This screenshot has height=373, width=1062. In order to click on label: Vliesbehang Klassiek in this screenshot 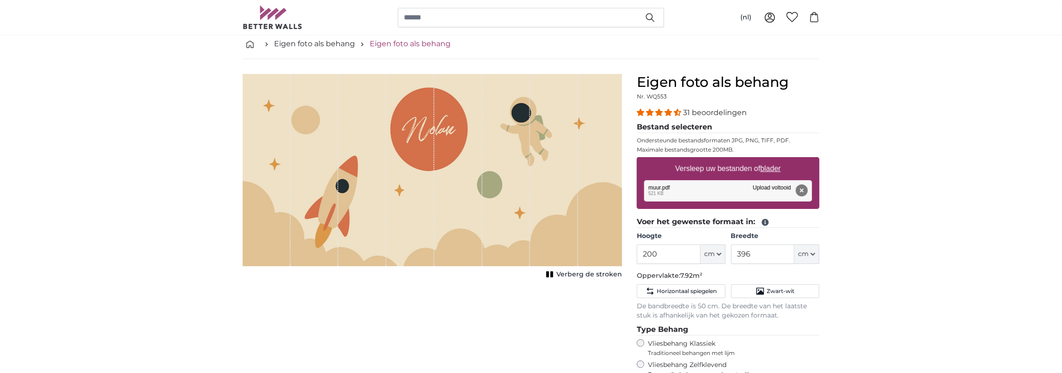, I will do `click(725, 348)`.